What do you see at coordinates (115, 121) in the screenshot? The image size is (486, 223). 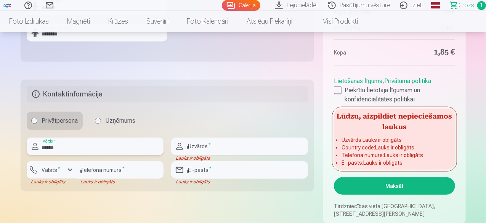 I see `label: Uzņēmums` at bounding box center [115, 121].